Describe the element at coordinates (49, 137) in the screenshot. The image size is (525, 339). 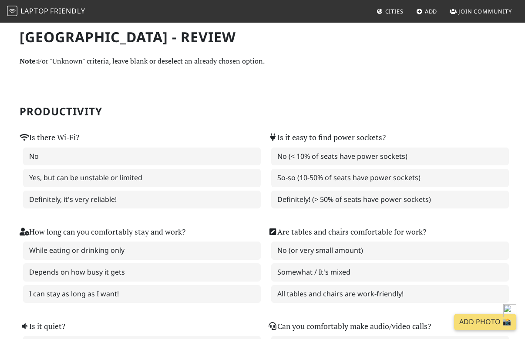
I see `label: Is there Wi-Fi?` at that location.